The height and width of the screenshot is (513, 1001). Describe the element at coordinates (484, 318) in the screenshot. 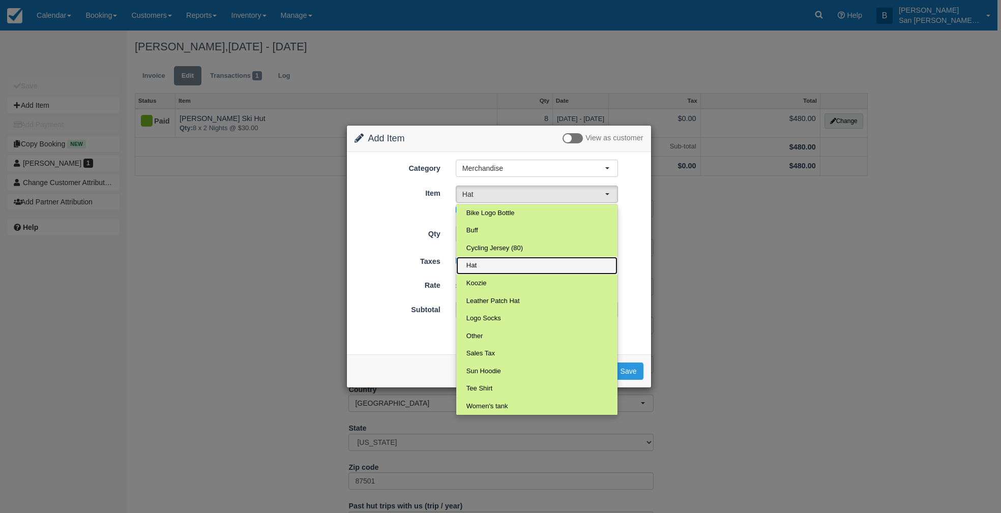

I see `span: Logo Socks` at that location.